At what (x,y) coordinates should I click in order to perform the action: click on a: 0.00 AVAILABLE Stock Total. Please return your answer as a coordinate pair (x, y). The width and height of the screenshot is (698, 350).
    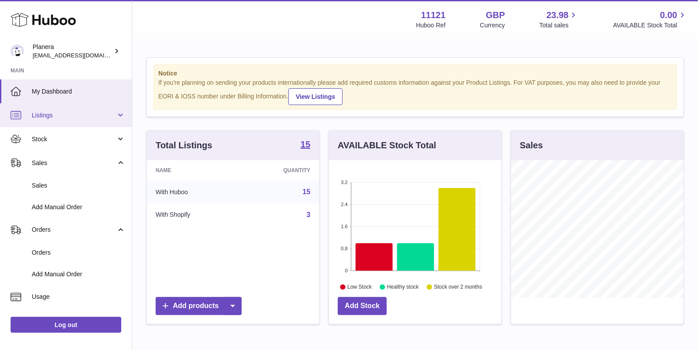
    Looking at the image, I should click on (650, 19).